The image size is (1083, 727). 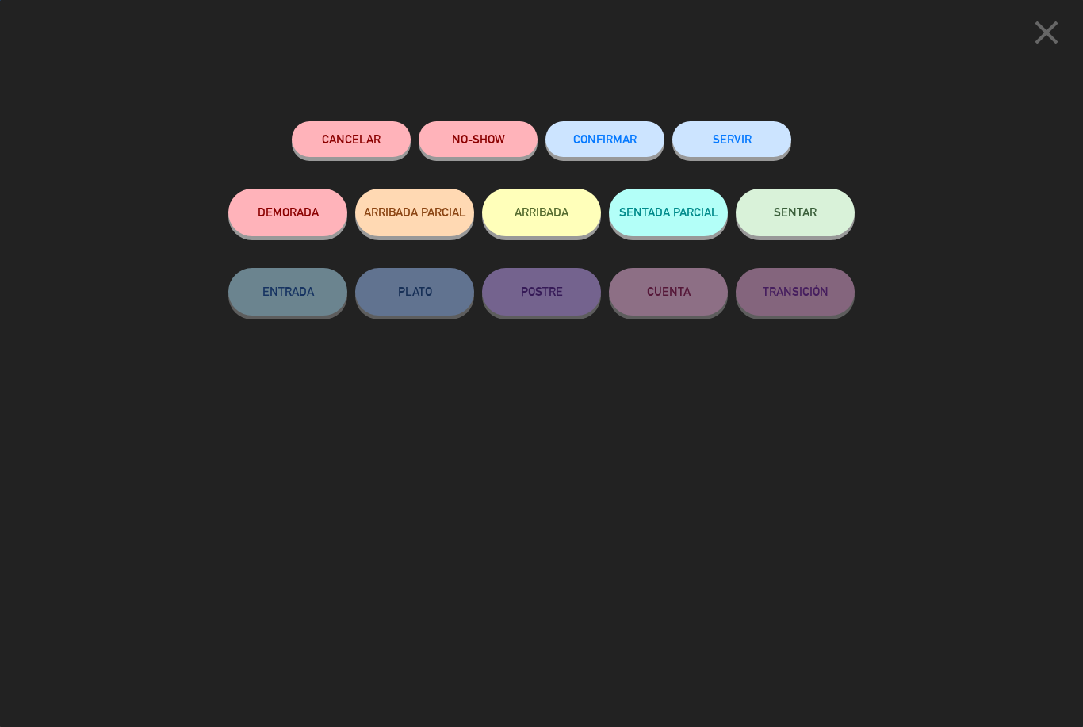 What do you see at coordinates (795, 212) in the screenshot?
I see `button: SENTAR` at bounding box center [795, 212].